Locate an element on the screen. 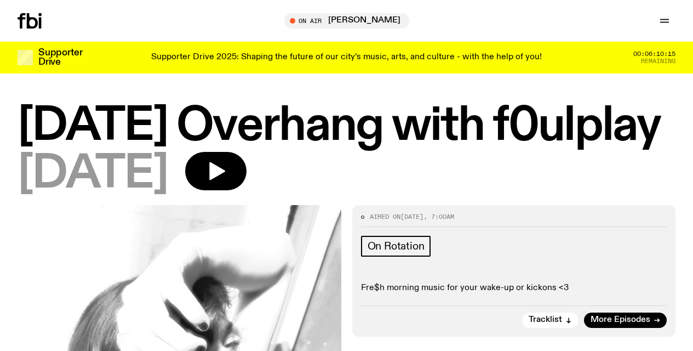 Image resolution: width=693 pixels, height=351 pixels. span: 00:06:10:15 is located at coordinates (654, 54).